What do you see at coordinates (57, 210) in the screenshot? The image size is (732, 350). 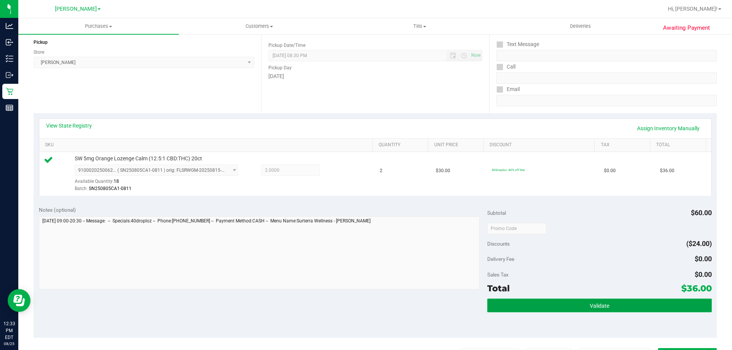 I see `span: Notes (optional)` at bounding box center [57, 210].